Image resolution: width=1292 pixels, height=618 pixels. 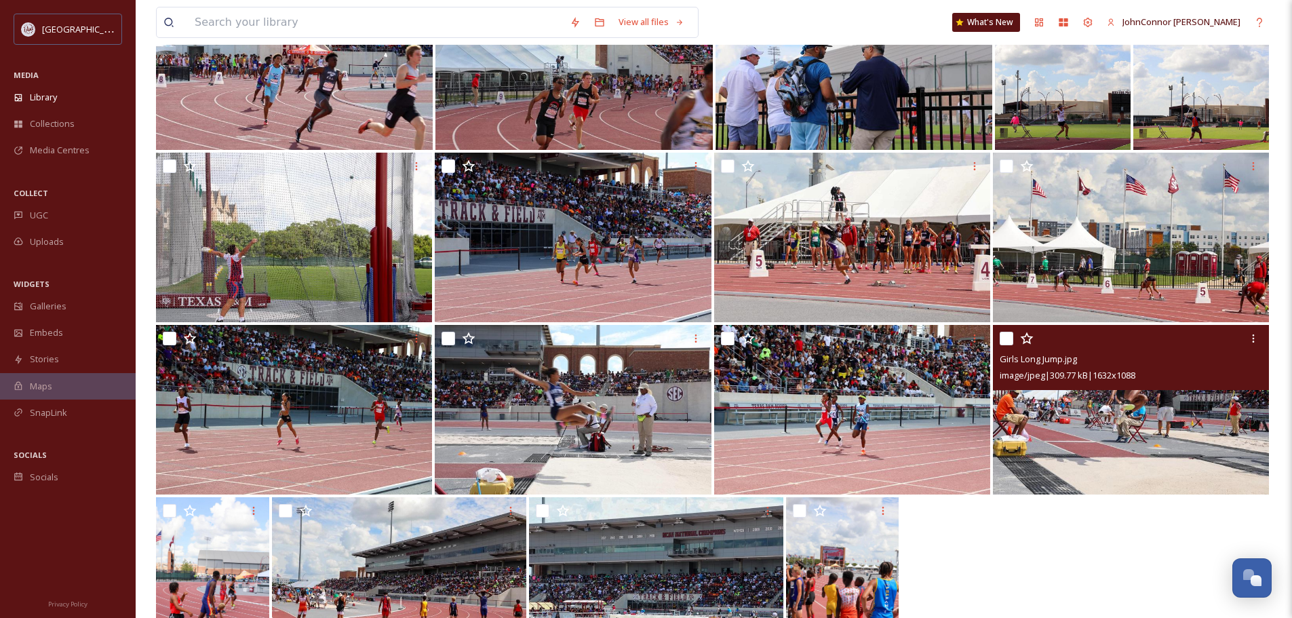 I want to click on span: Galleries, so click(x=48, y=306).